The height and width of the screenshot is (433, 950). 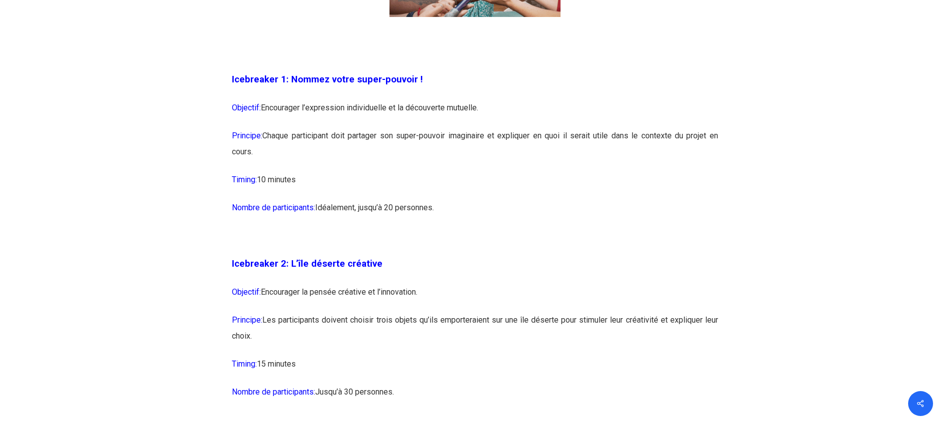 What do you see at coordinates (475, 398) in the screenshot?
I see `p: Jusqu’à 30 personnes.` at bounding box center [475, 398].